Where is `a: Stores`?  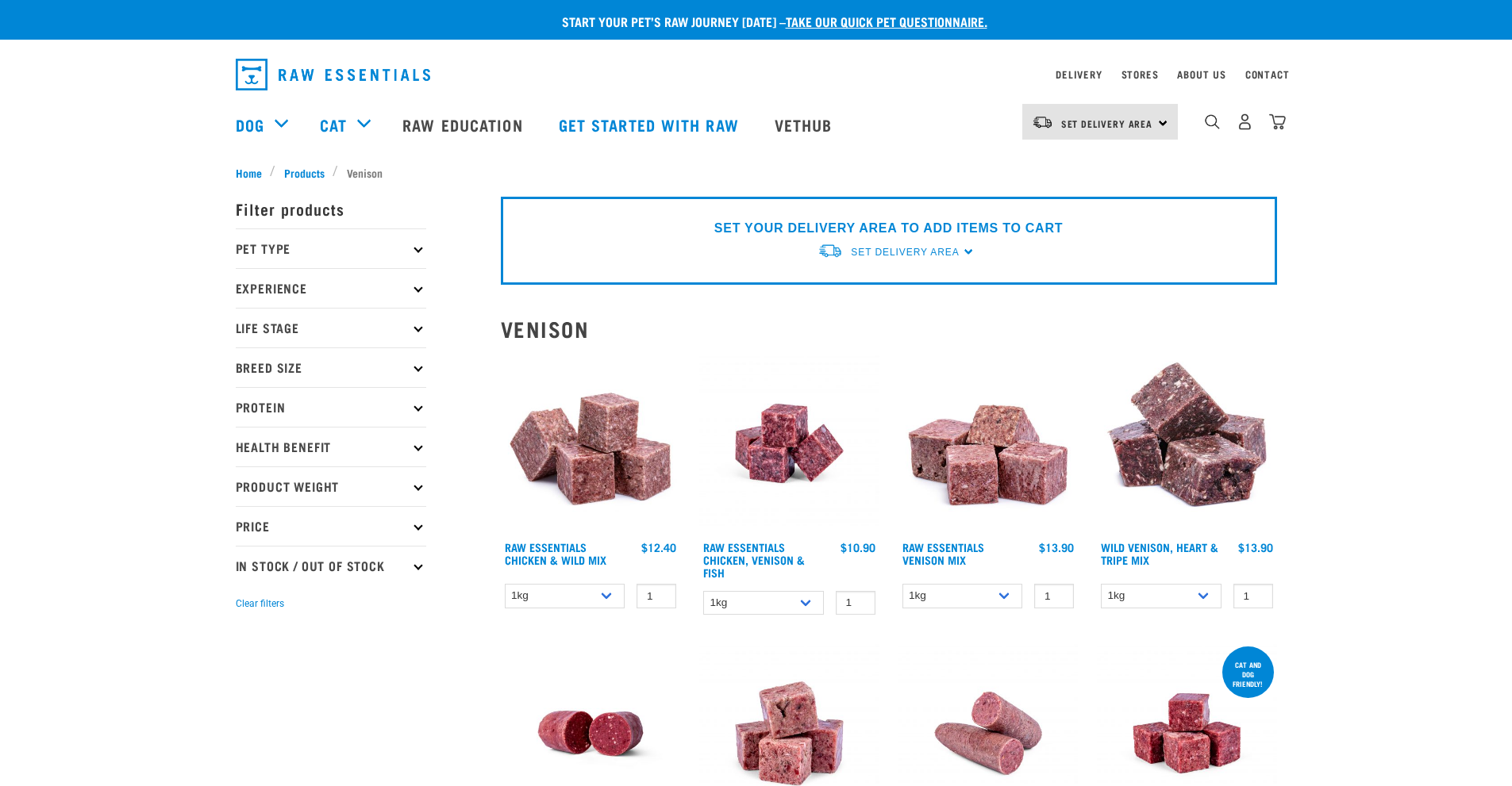
a: Stores is located at coordinates (1140, 74).